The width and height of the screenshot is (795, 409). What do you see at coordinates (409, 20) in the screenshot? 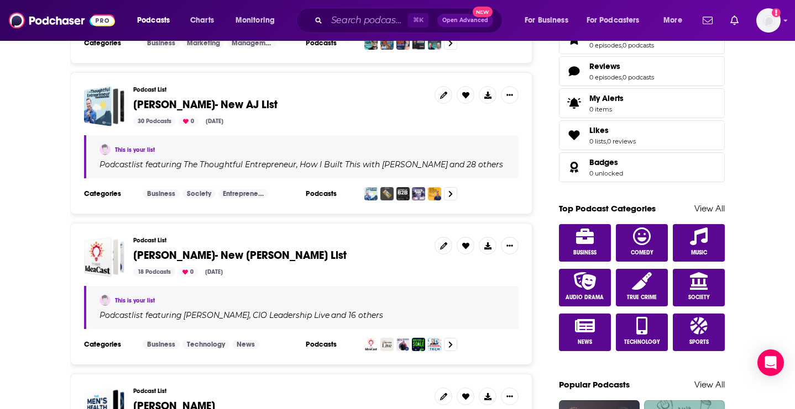
I see `div: Search podcasts, credits, & more...` at bounding box center [409, 20].